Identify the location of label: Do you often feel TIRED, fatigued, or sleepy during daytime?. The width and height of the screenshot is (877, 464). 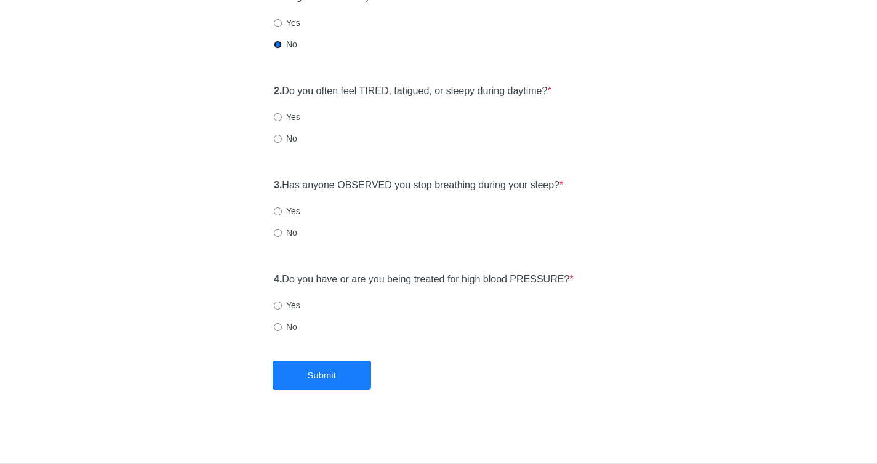
(412, 91).